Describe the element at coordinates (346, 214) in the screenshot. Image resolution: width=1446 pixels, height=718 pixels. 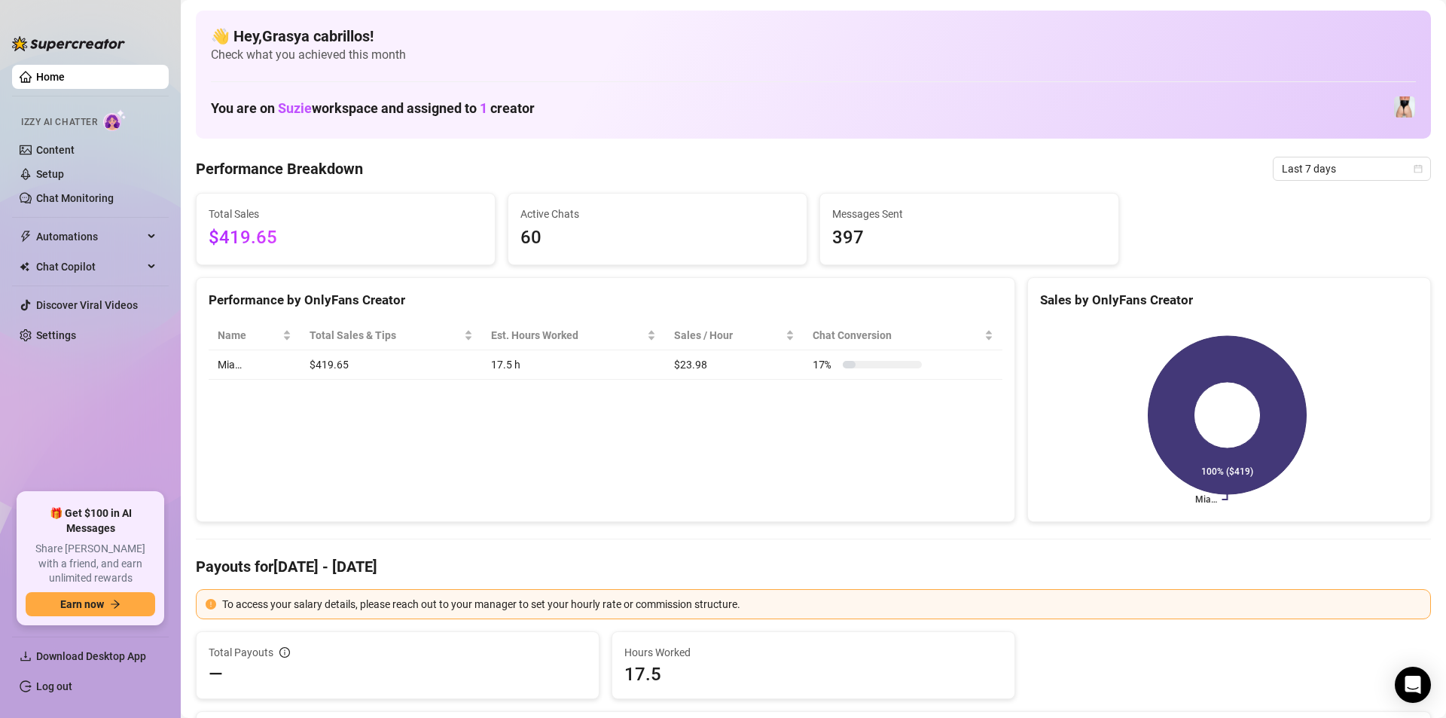
I see `span: Total Sales` at that location.